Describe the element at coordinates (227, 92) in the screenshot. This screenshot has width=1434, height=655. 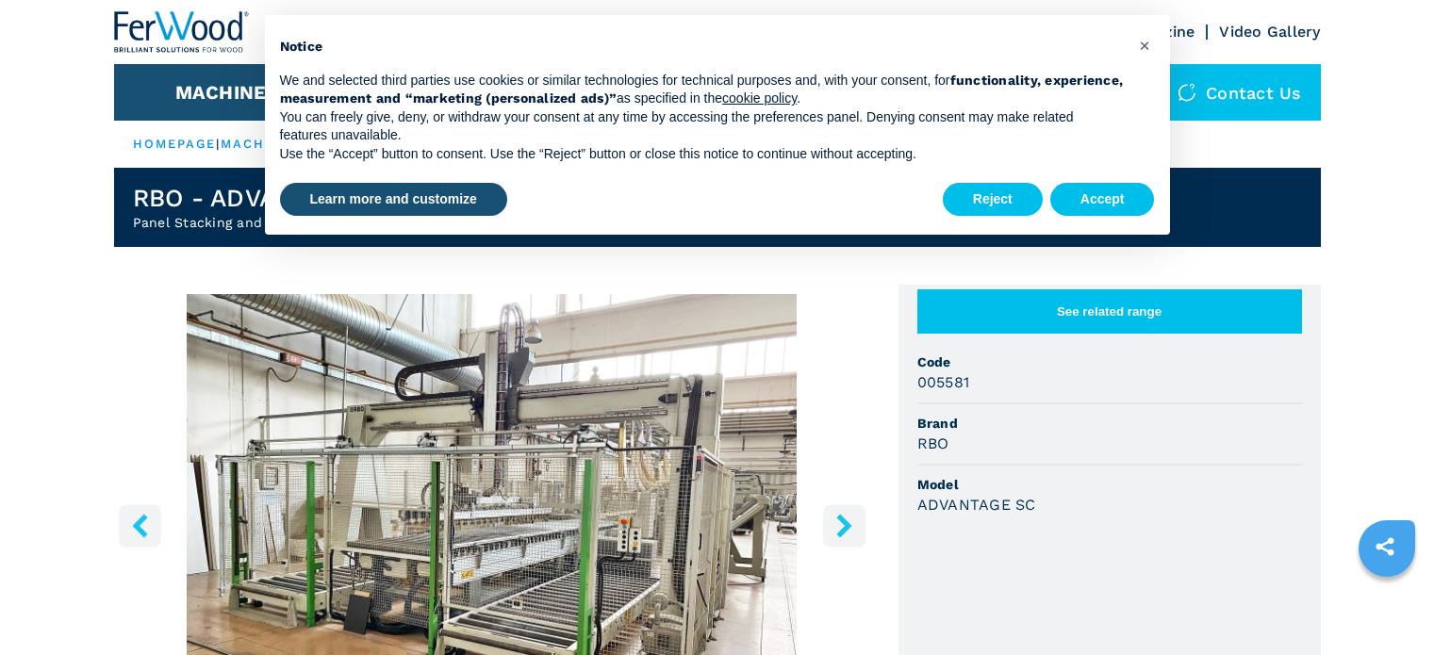
I see `button: Machines` at that location.